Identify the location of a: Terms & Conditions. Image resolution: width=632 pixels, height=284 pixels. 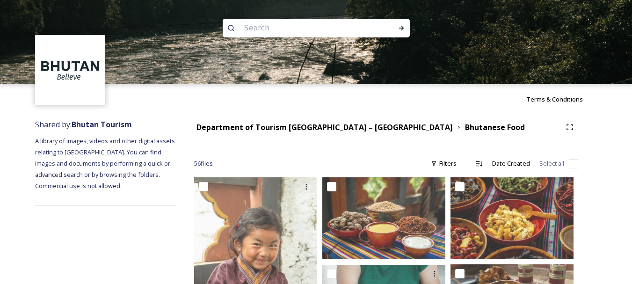
(562, 99).